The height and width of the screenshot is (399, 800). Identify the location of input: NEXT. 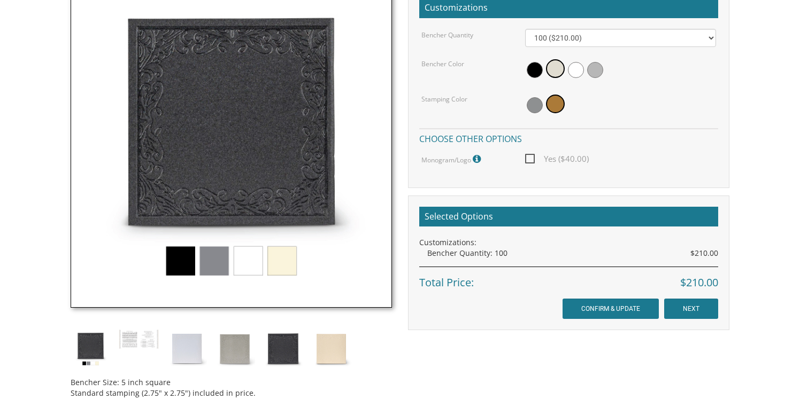
(691, 309).